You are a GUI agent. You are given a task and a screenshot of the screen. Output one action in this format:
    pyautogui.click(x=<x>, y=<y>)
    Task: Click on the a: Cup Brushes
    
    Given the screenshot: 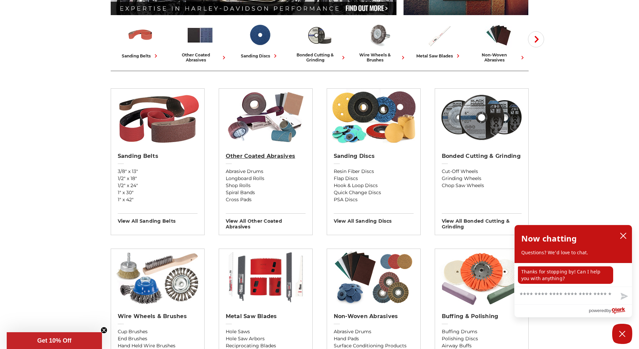 What is the action you would take?
    pyautogui.click(x=158, y=331)
    